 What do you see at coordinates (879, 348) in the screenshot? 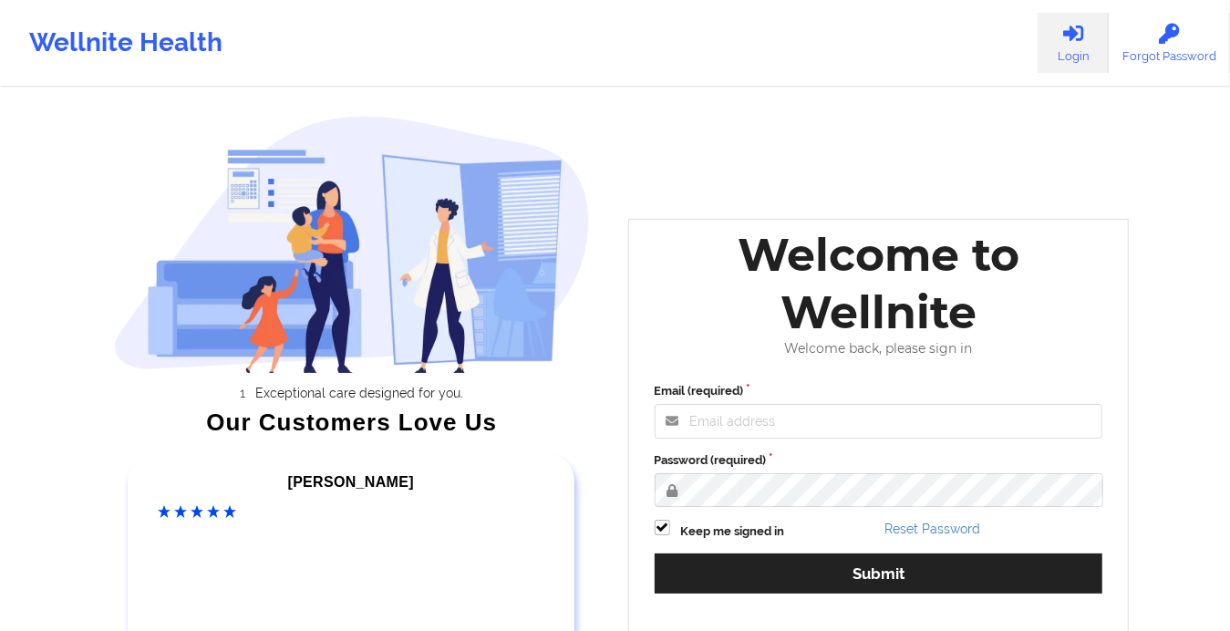
I see `div: Welcome back, please sign in` at bounding box center [879, 348].